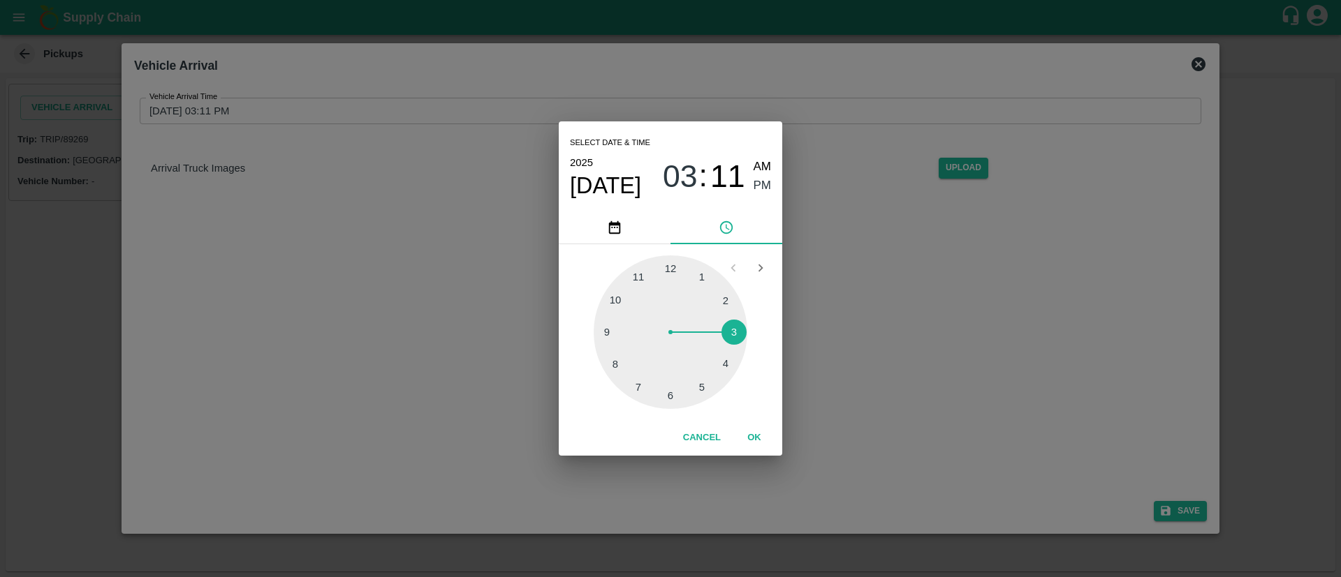 This screenshot has width=1341, height=577. I want to click on button: 11, so click(728, 176).